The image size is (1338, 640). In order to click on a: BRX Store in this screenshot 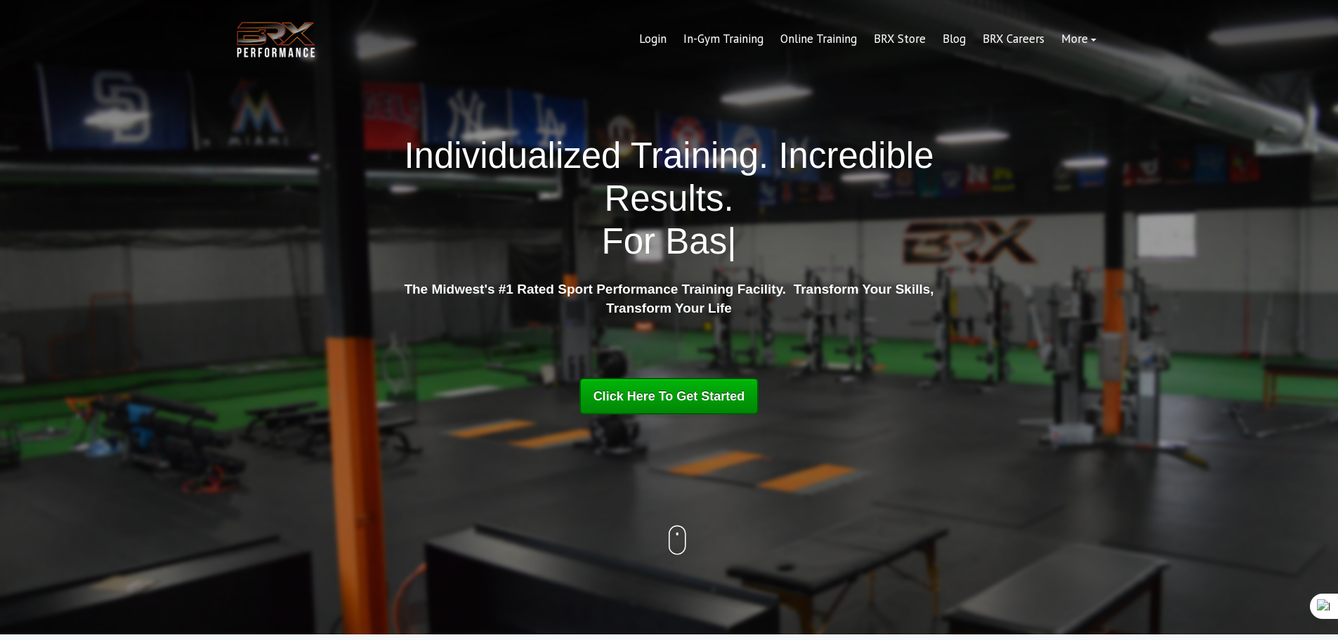, I will do `click(900, 39)`.